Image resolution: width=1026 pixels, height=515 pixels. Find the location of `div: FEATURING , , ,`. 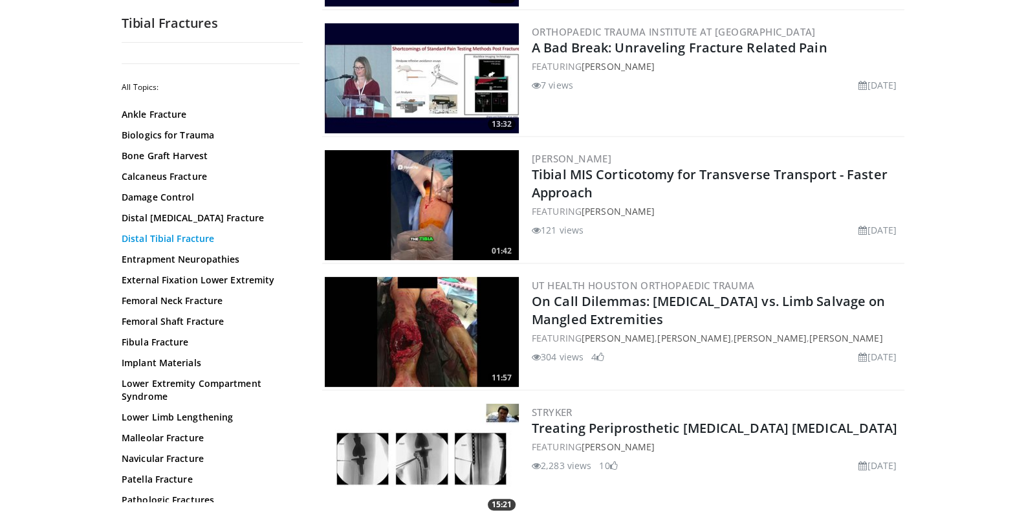

div: FEATURING , , , is located at coordinates (716, 338).